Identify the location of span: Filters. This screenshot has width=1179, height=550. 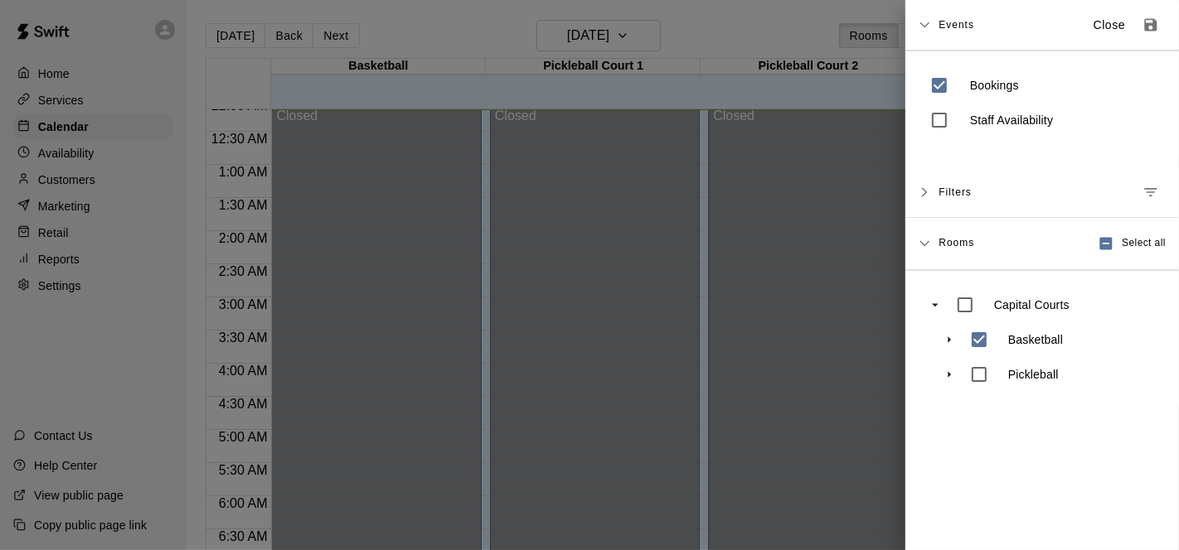
(955, 192).